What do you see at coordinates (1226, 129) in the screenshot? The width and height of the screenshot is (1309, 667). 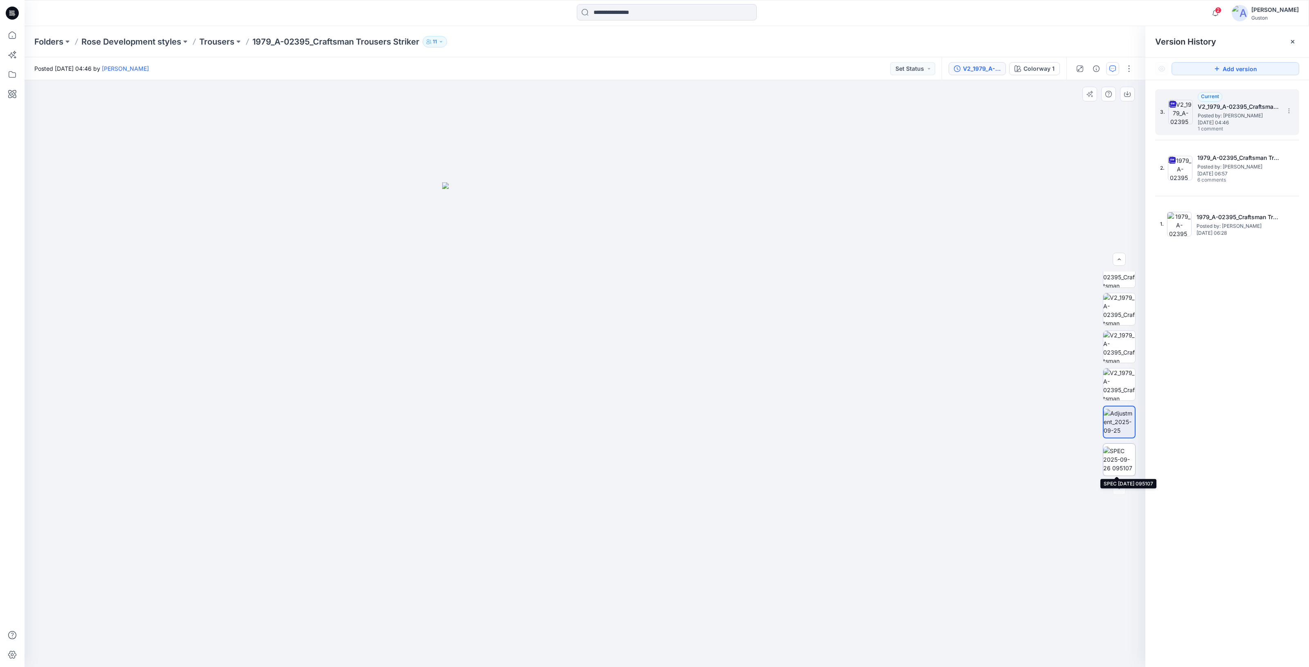 I see `span: 1 comment` at bounding box center [1226, 129].